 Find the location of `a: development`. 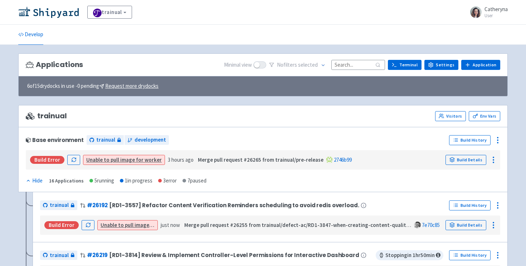

a: development is located at coordinates (147, 140).